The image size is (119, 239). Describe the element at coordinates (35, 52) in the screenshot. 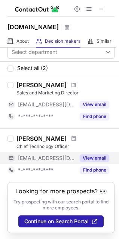

I see `div: Select department` at that location.